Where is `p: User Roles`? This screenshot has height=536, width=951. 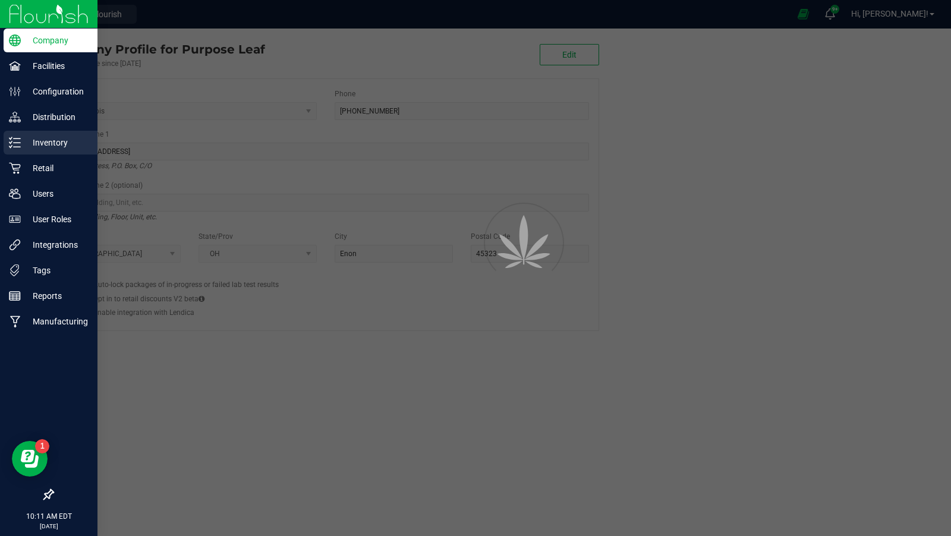 p: User Roles is located at coordinates (56, 219).